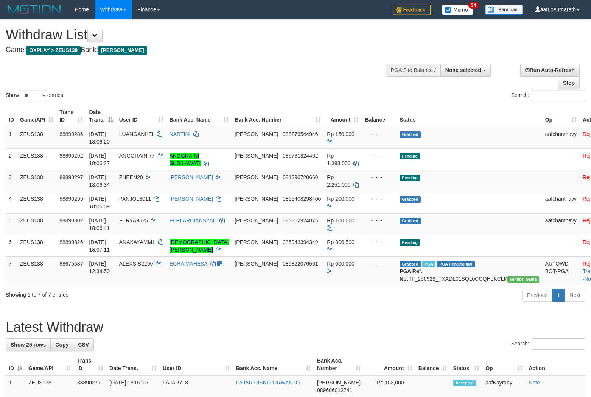 This screenshot has height=397, width=591. Describe the element at coordinates (34, 95) in the screenshot. I see `label: Show entries` at that location.